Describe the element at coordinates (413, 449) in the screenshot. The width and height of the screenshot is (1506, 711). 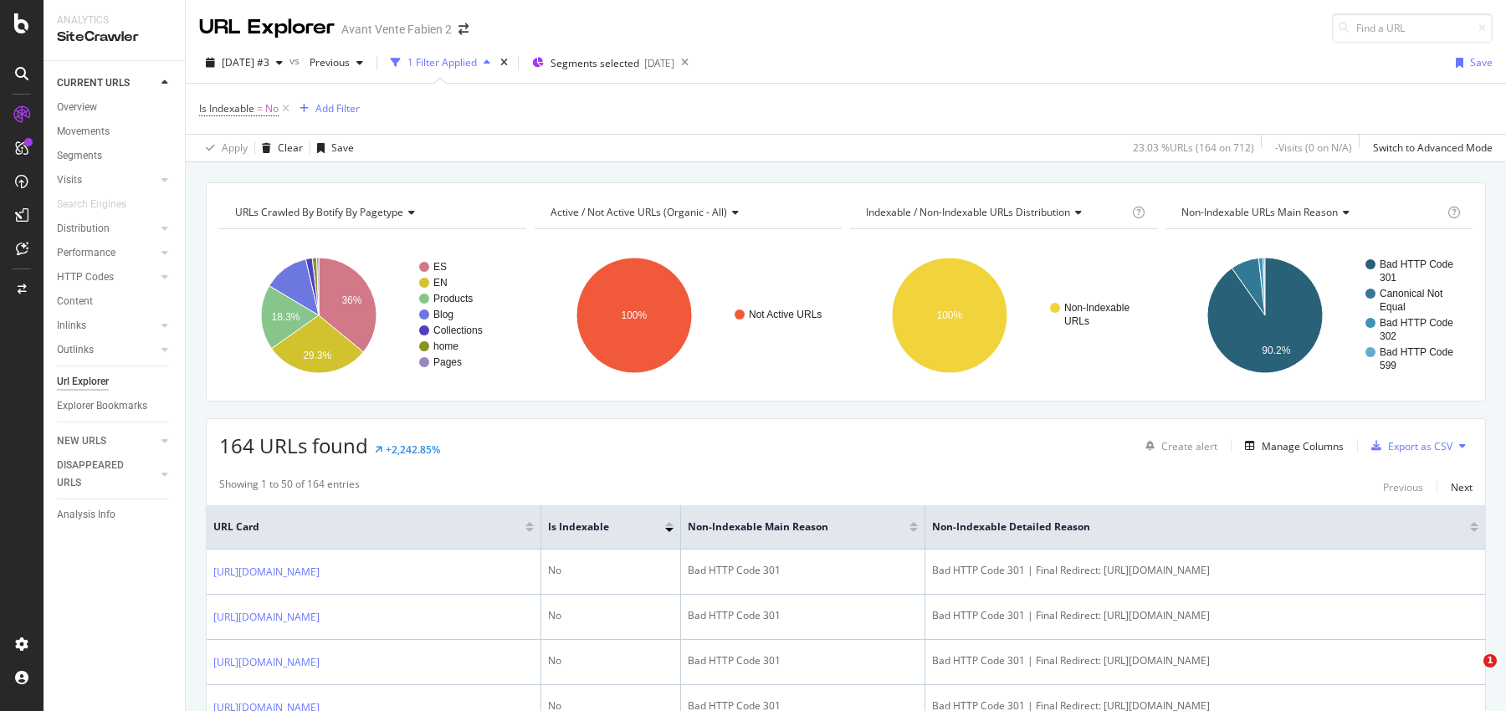
I see `div: +2,242.85%` at that location.